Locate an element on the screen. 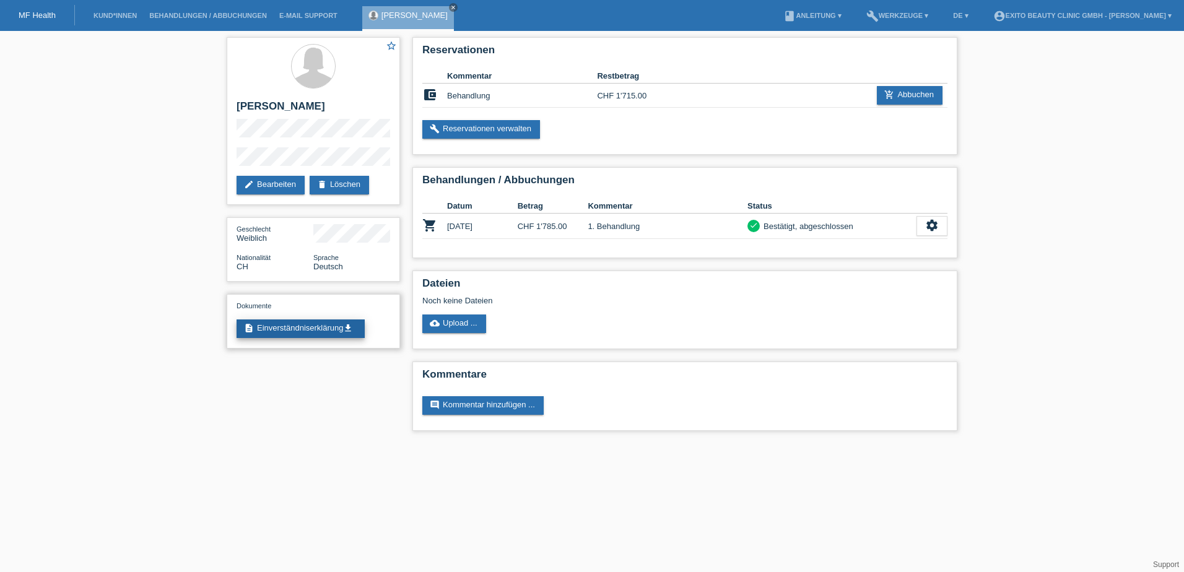  a: buildWerkzeuge ▾ is located at coordinates (897, 15).